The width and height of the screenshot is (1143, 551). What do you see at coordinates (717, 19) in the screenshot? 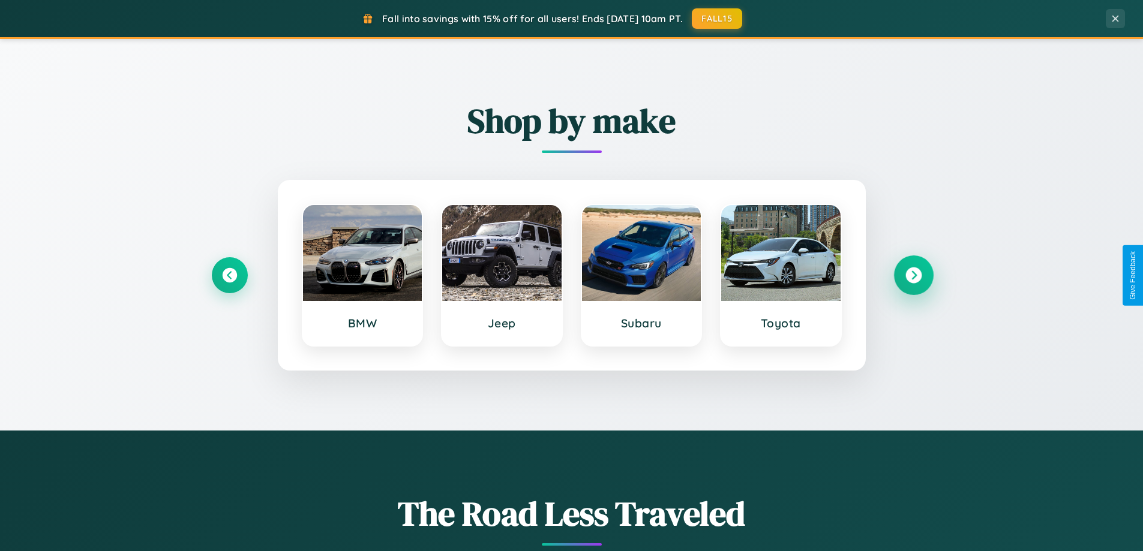
I see `button: FALL15` at bounding box center [717, 19].